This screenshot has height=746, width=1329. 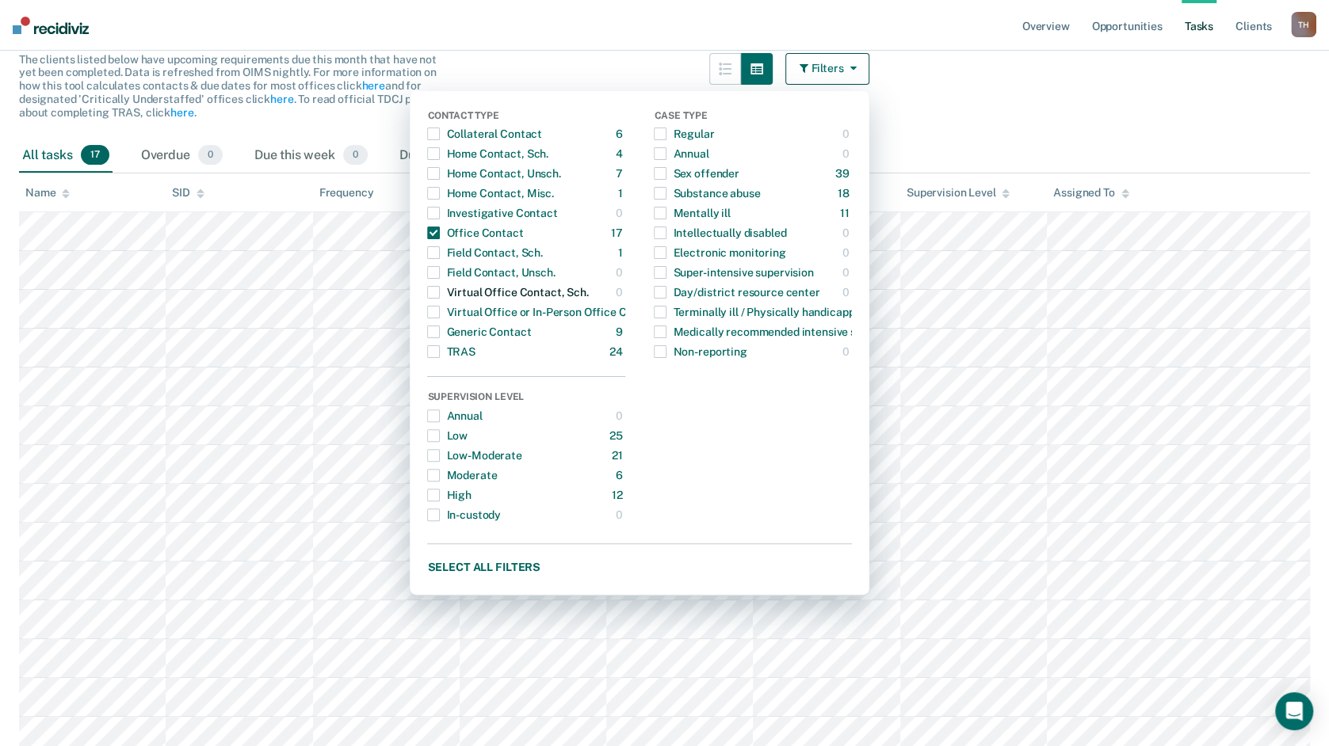 What do you see at coordinates (474, 456) in the screenshot?
I see `div: Low-Moderate` at bounding box center [474, 456].